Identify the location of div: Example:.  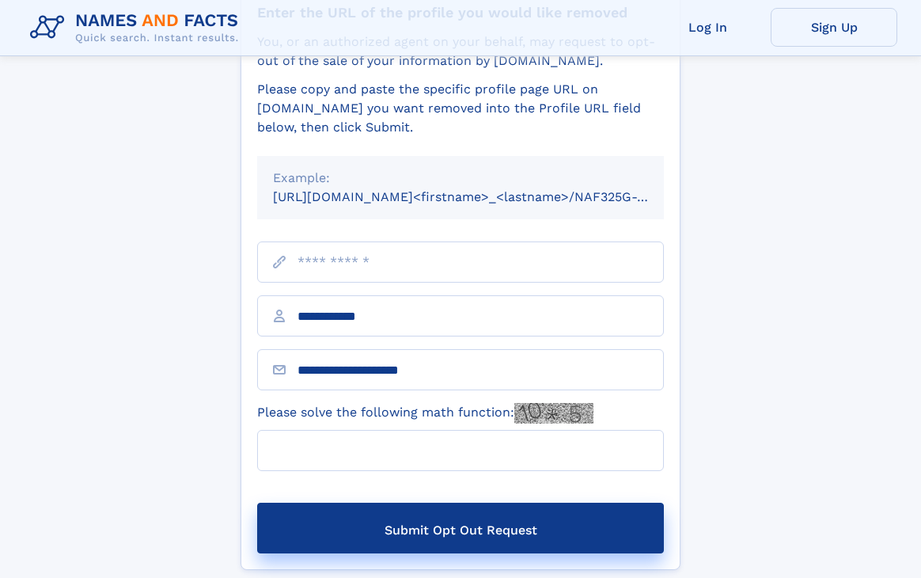
(460, 178).